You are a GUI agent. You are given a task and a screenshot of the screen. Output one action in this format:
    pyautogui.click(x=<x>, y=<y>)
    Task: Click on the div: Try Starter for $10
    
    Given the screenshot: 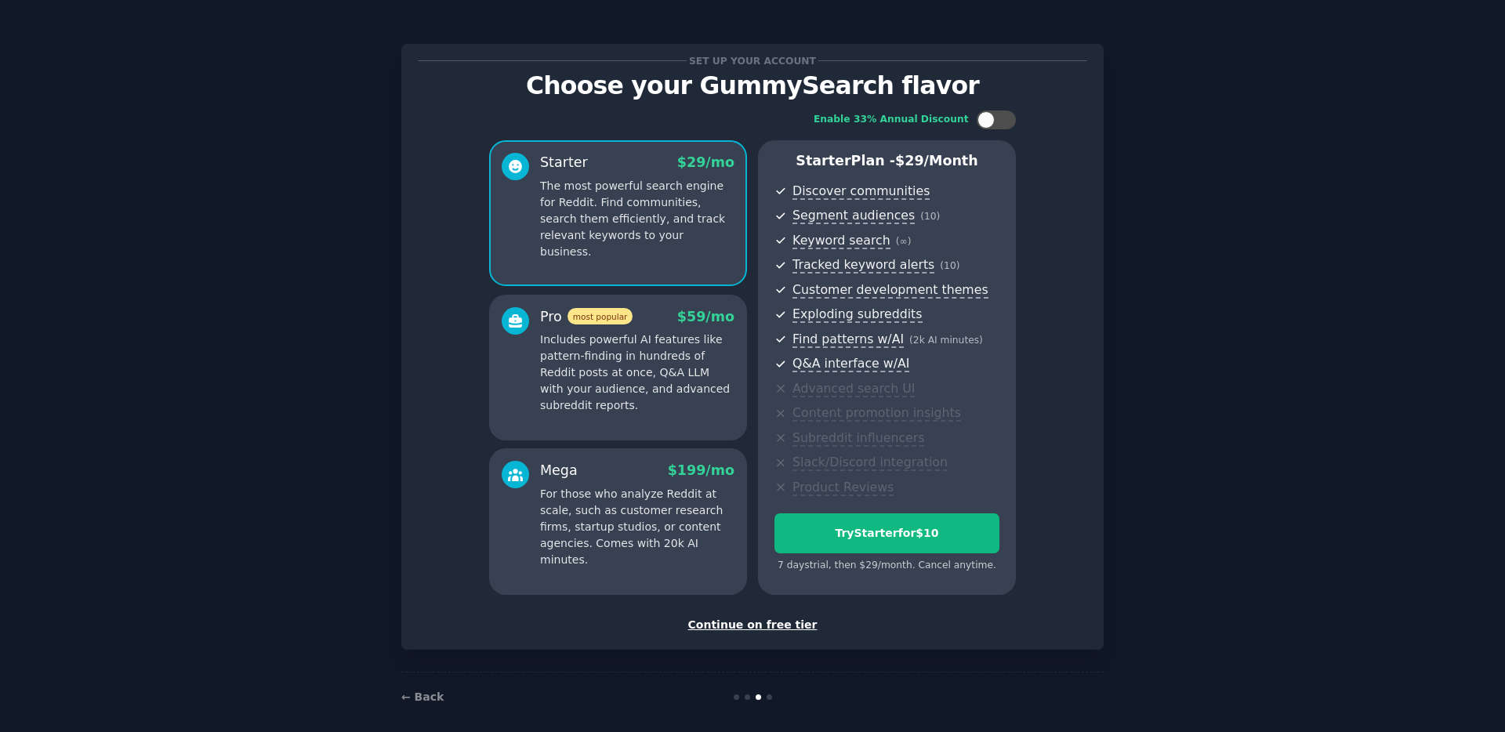 What is the action you would take?
    pyautogui.click(x=887, y=533)
    